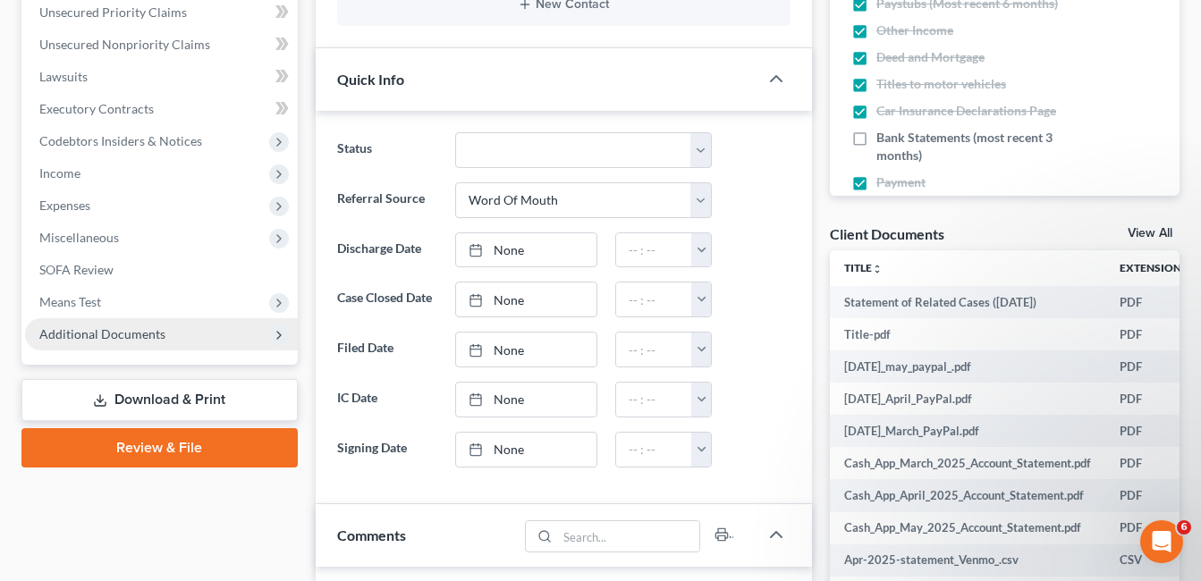 The height and width of the screenshot is (581, 1201). What do you see at coordinates (968, 529) in the screenshot?
I see `td: Cash_App_May_2025_Account_Statement.pdf` at bounding box center [968, 529].